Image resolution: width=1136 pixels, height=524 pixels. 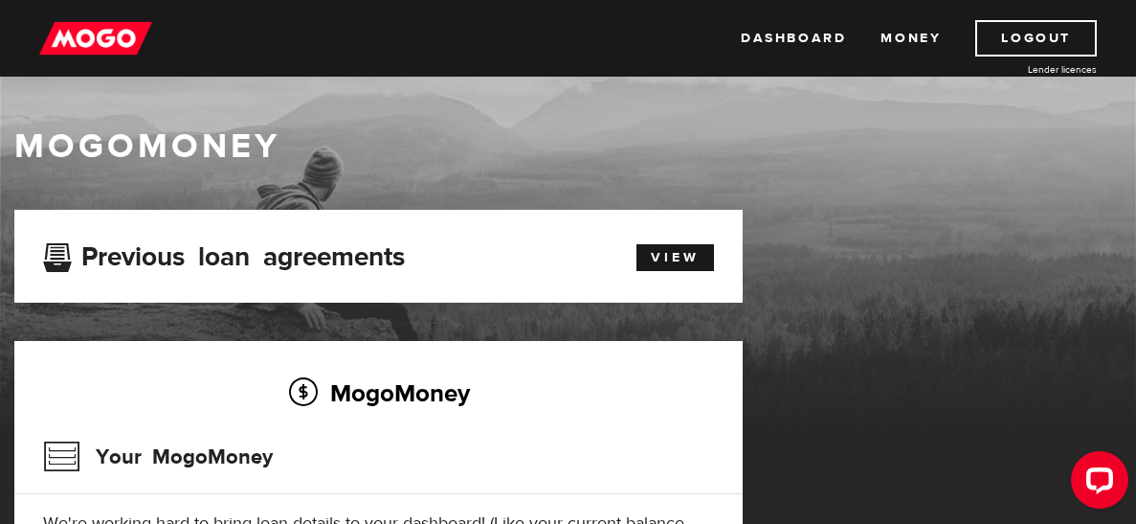 I want to click on img: mogo_logo-11ee424be714fa7cbb0f0f49df9e16ec.png, so click(x=96, y=38).